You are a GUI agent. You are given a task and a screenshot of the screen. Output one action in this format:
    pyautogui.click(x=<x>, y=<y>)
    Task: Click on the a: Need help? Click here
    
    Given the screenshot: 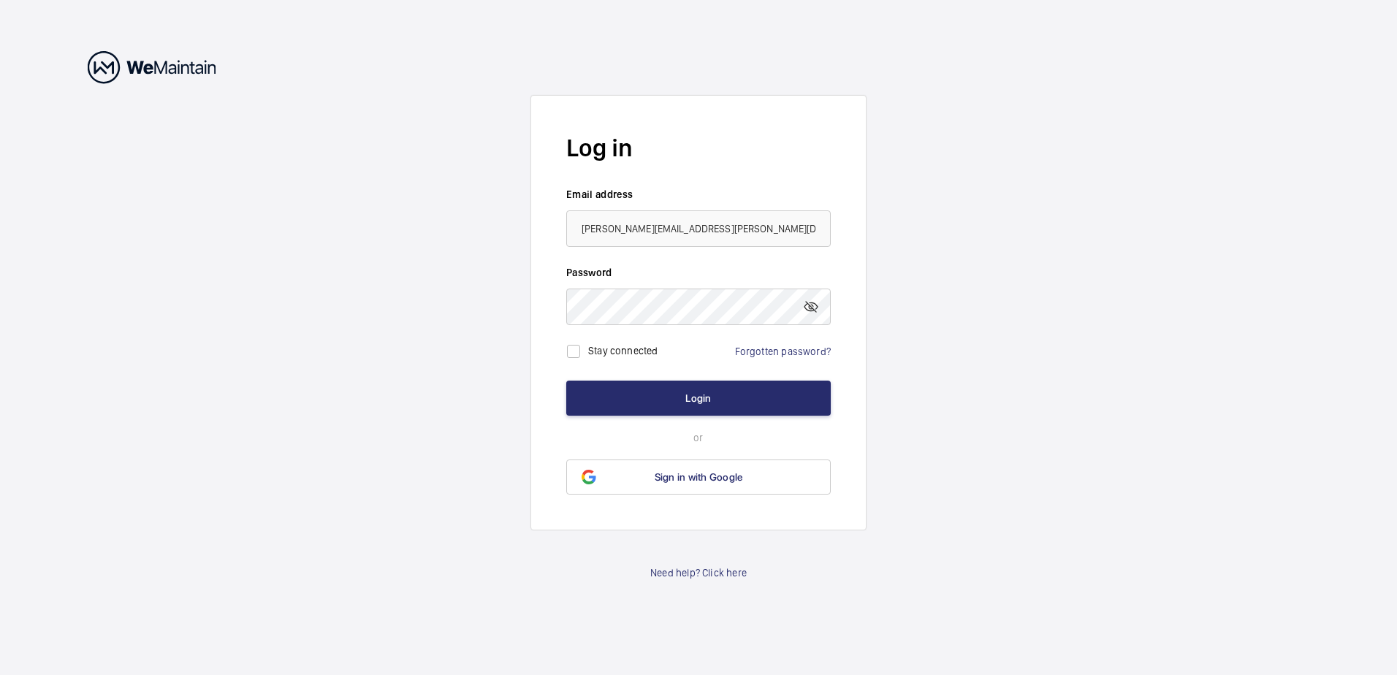 What is the action you would take?
    pyautogui.click(x=698, y=573)
    